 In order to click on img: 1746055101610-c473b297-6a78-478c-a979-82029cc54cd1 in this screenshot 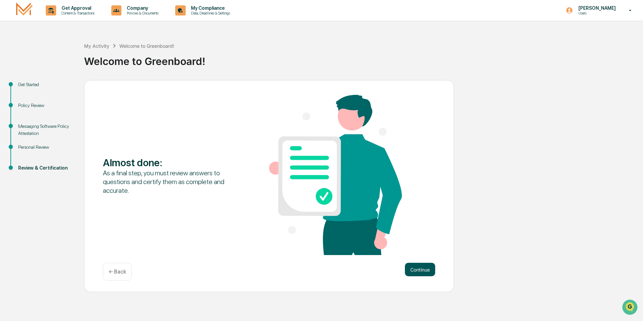, I will do `click(13, 57)`.